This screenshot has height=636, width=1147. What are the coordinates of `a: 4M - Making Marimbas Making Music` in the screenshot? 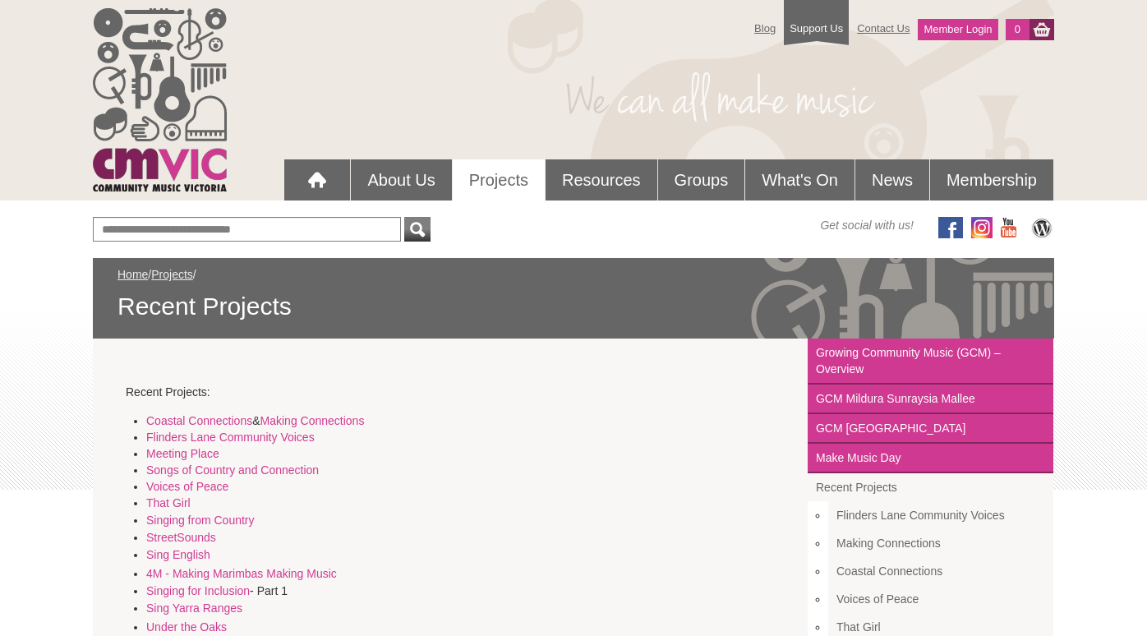 It's located at (242, 574).